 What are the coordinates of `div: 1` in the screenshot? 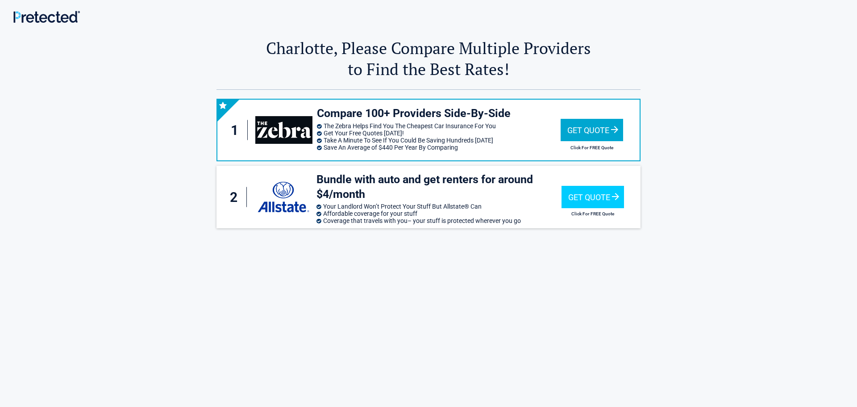 It's located at (237, 130).